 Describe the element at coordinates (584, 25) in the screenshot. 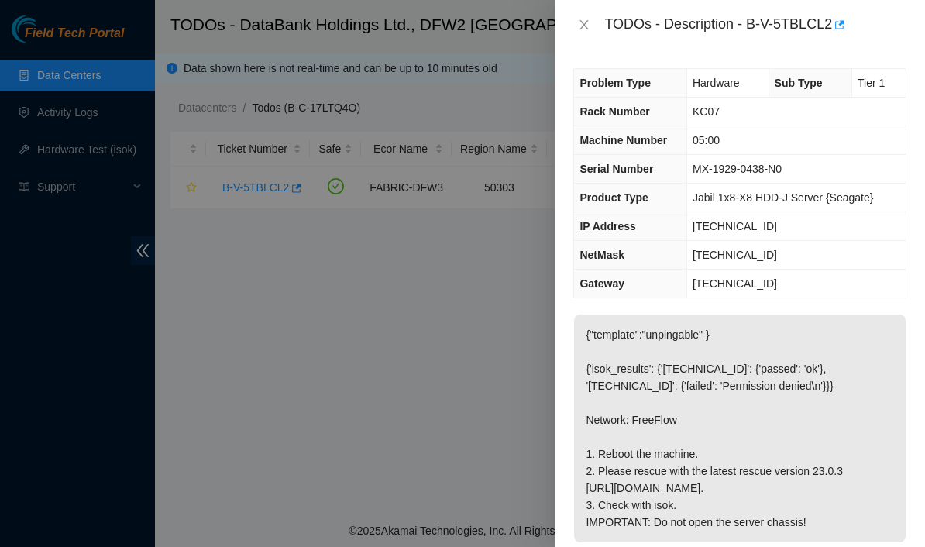

I see `span: close` at that location.